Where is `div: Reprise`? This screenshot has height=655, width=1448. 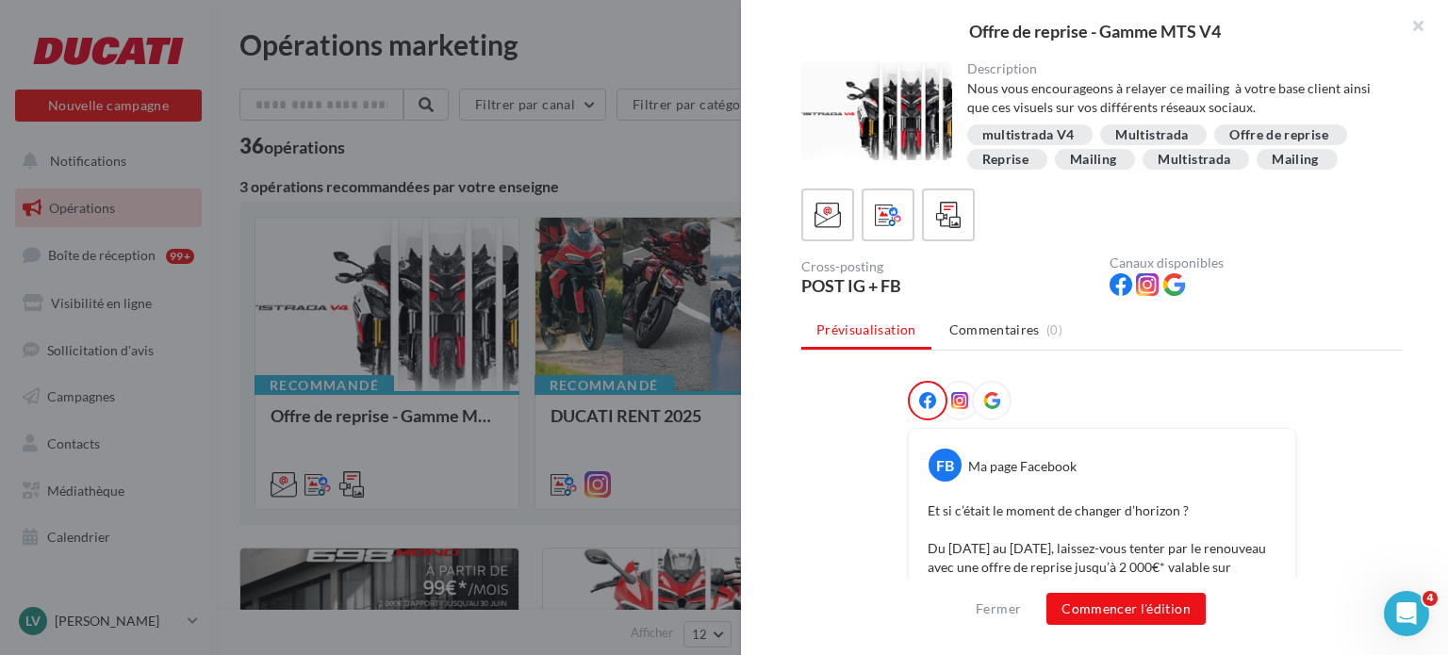 div: Reprise is located at coordinates (1005, 159).